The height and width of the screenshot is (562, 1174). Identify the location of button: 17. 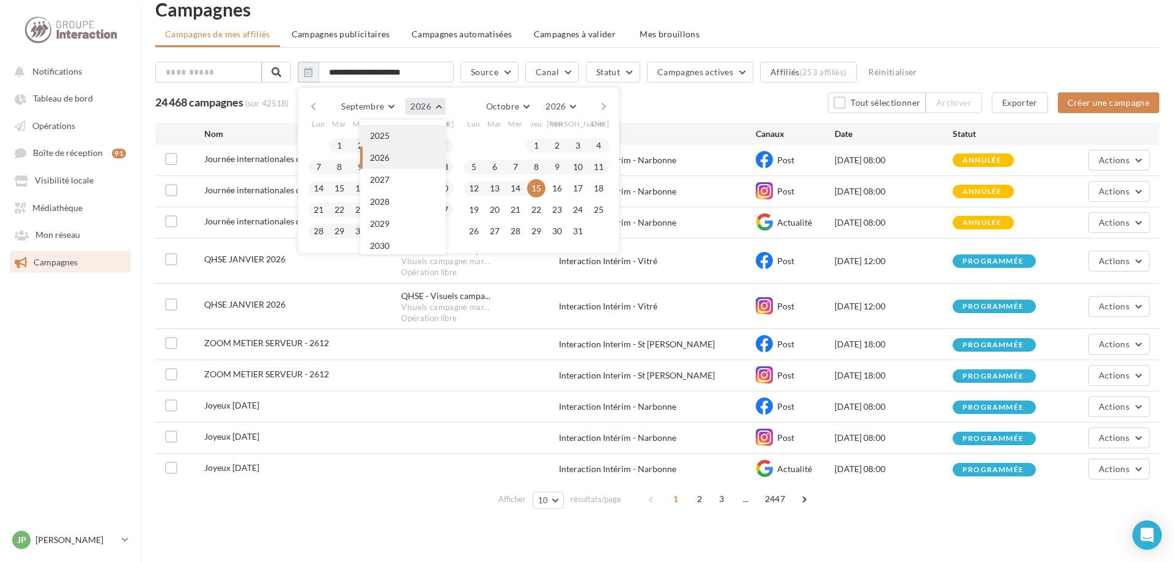
(578, 188).